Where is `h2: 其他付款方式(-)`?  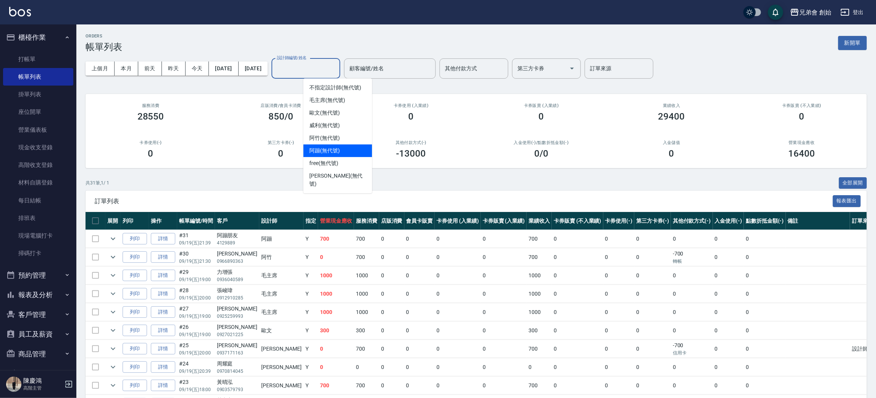
h2: 其他付款方式(-) is located at coordinates (411, 142).